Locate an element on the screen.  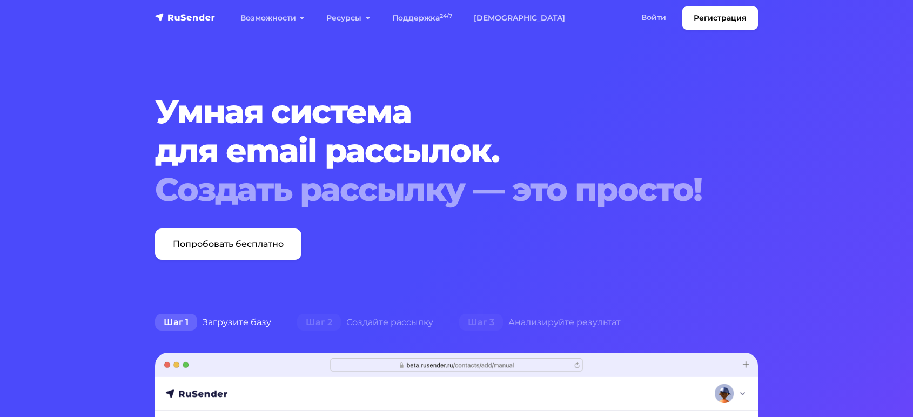
div: Создайте рассылку is located at coordinates (365, 322).